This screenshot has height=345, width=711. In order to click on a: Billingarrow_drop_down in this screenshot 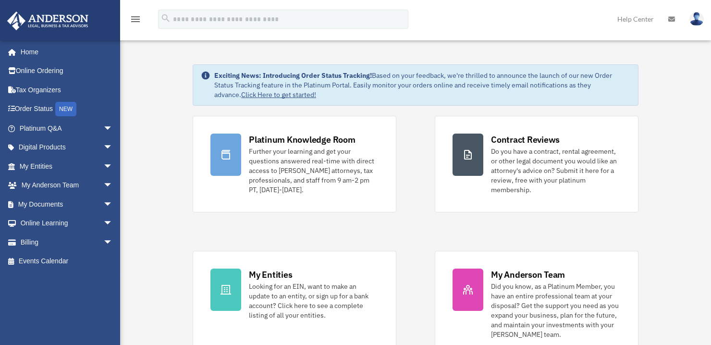, I will do `click(67, 242)`.